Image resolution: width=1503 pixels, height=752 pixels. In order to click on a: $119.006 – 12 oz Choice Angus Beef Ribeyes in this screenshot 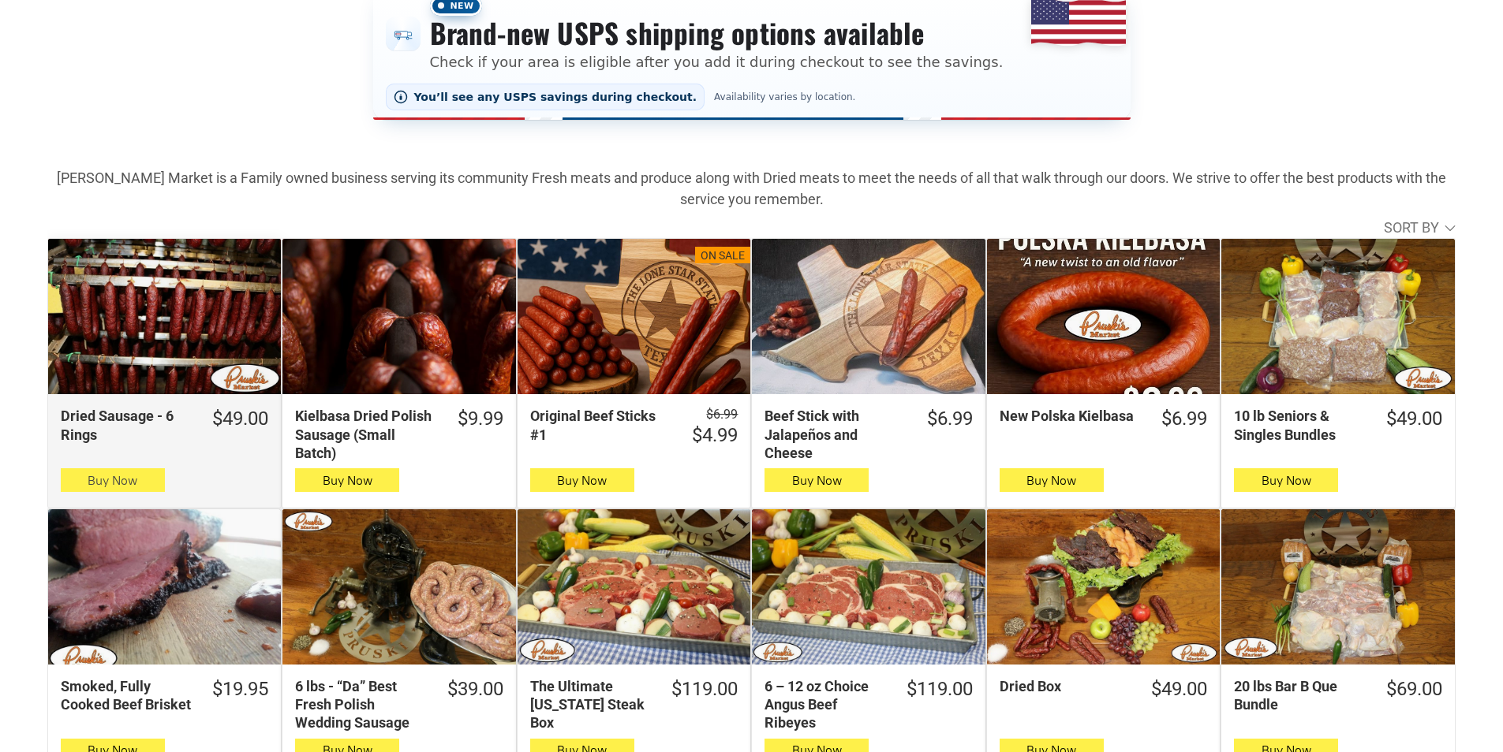, I will do `click(868, 705)`.